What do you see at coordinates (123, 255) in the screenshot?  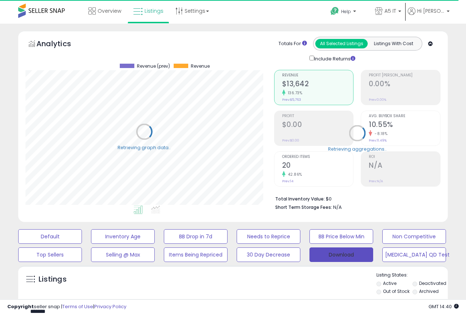 I see `button: Selling @ Max` at bounding box center [123, 255].